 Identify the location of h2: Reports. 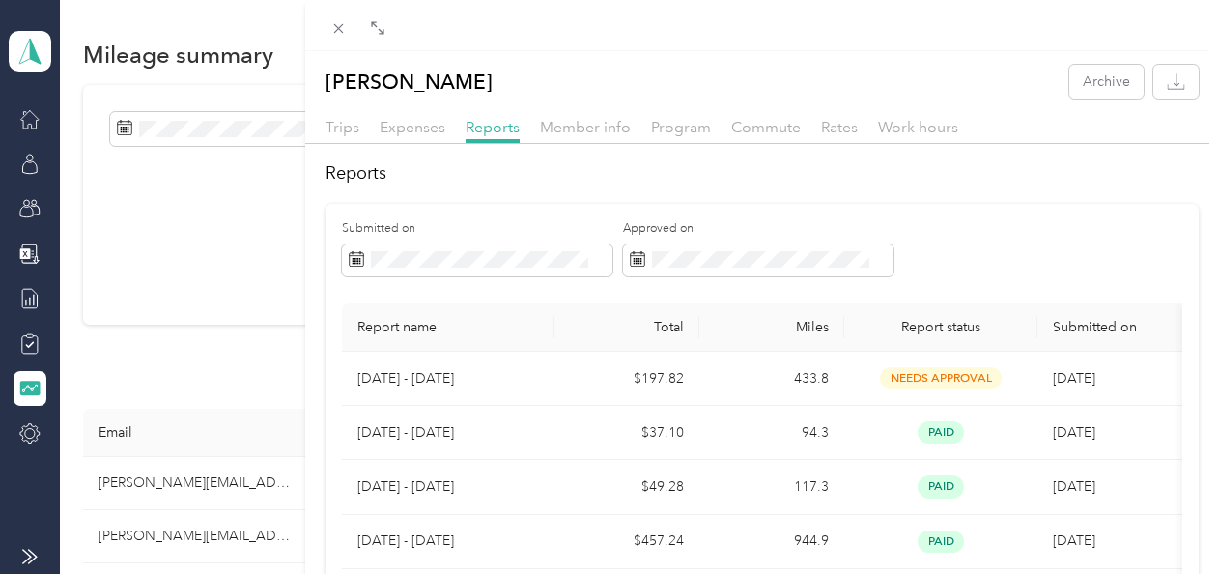
(762, 173).